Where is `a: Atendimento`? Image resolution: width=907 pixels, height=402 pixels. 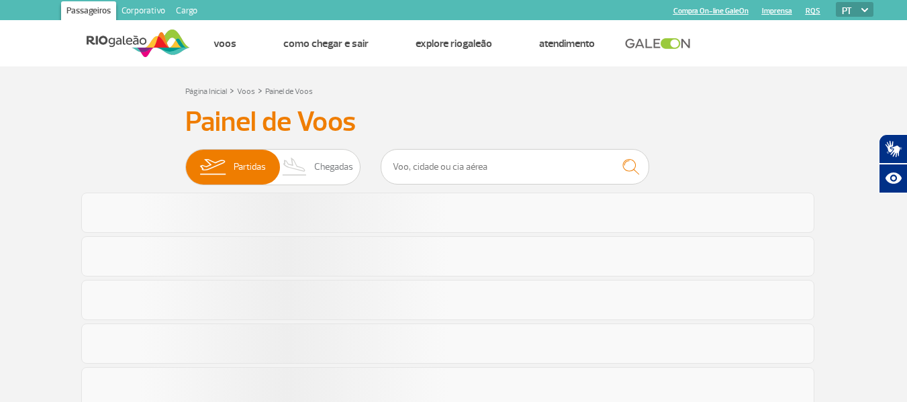
a: Atendimento is located at coordinates (567, 44).